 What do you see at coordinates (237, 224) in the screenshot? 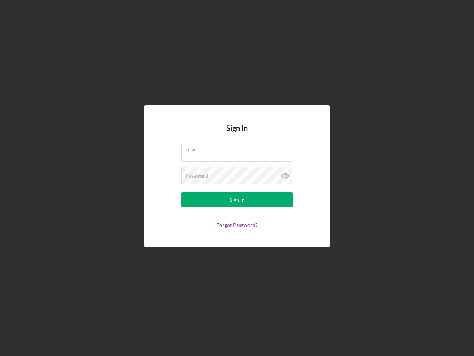
I see `a: Forgot Password?` at bounding box center [237, 224].